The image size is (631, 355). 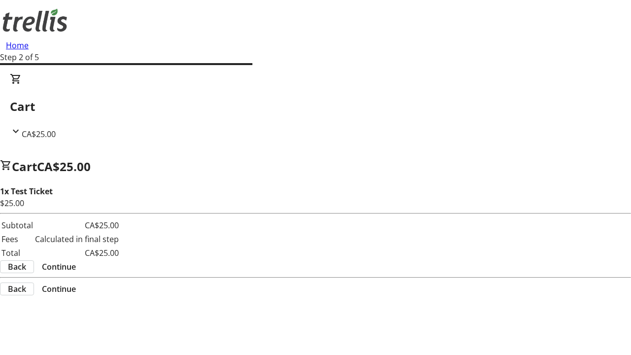 What do you see at coordinates (77, 239) in the screenshot?
I see `td: Calculated in final step` at bounding box center [77, 239].